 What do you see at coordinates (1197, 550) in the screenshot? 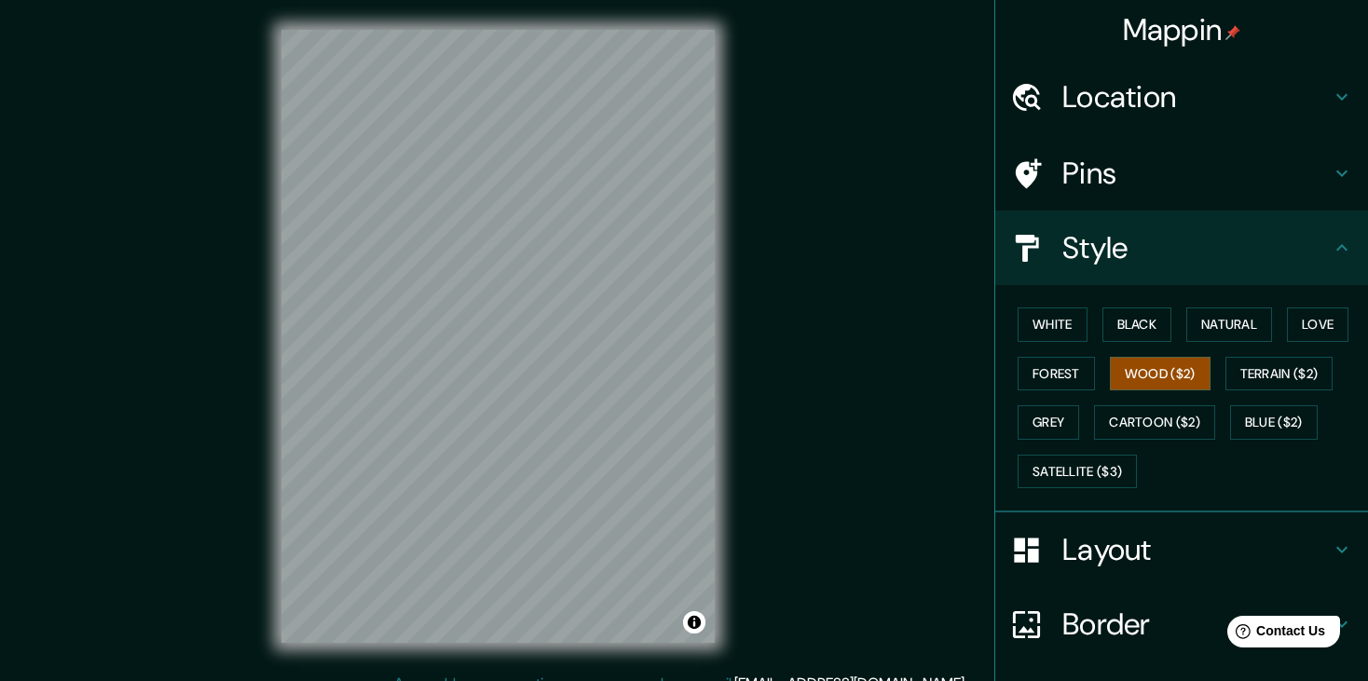
I see `h4: Layout` at bounding box center [1197, 550].